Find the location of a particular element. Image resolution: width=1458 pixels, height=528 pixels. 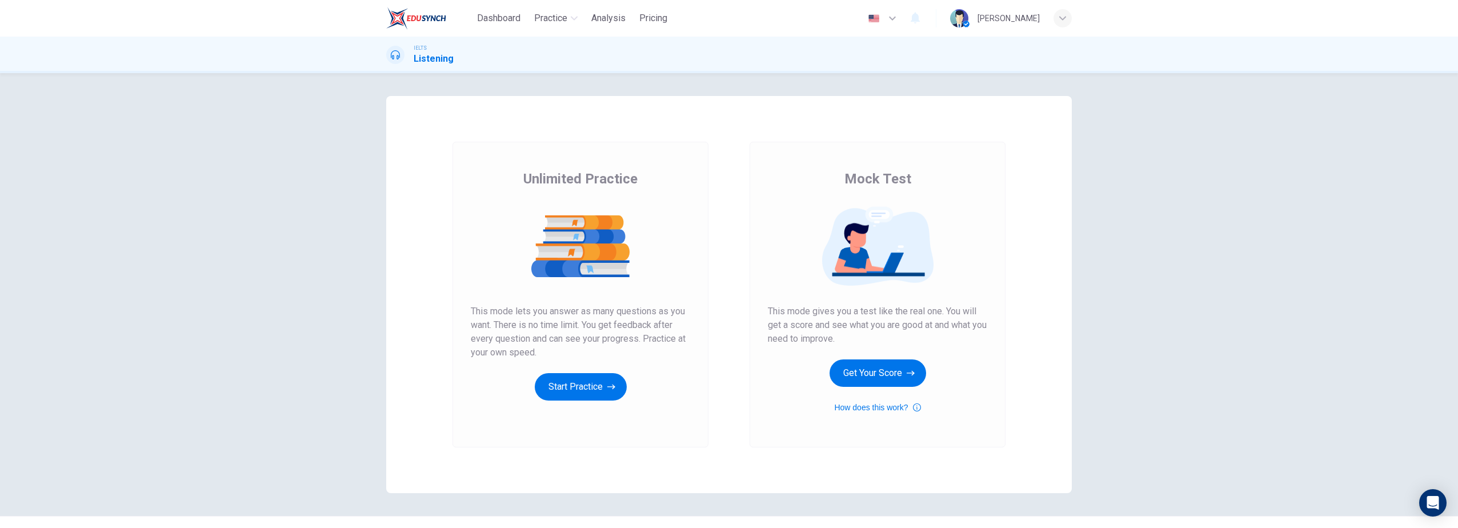

a: Pricing is located at coordinates (653, 18).